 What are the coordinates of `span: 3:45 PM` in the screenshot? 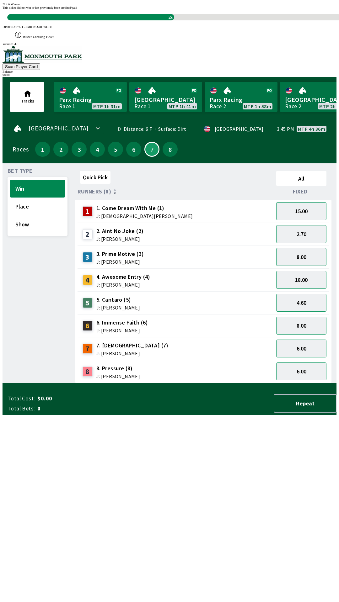 It's located at (285, 129).